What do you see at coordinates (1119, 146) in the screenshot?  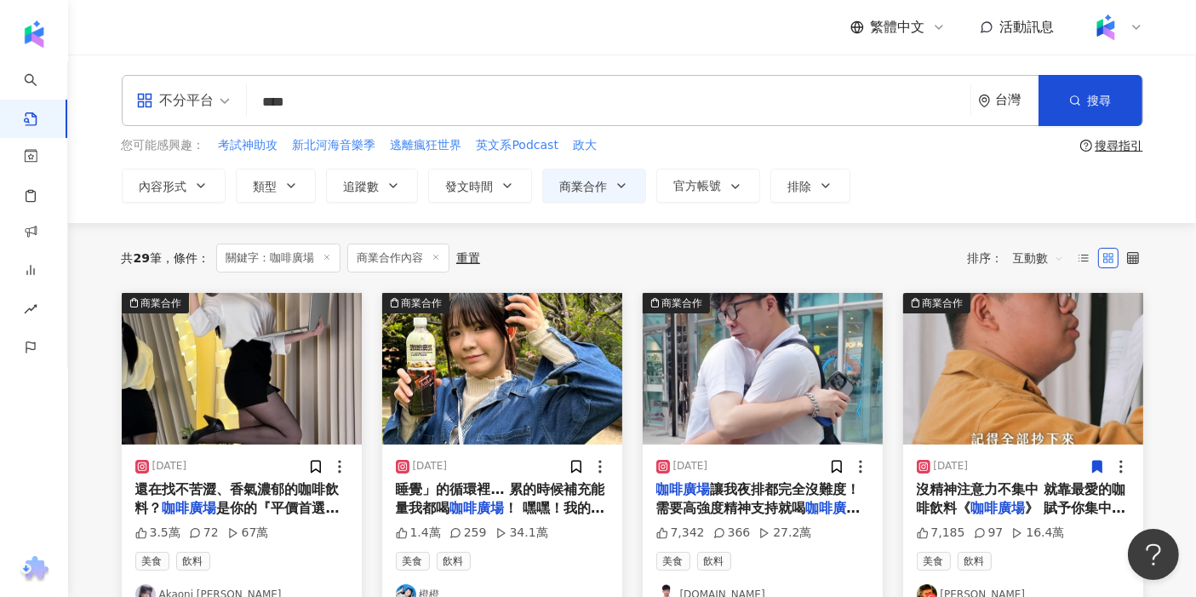 I see `div: 搜尋指引` at bounding box center [1119, 146].